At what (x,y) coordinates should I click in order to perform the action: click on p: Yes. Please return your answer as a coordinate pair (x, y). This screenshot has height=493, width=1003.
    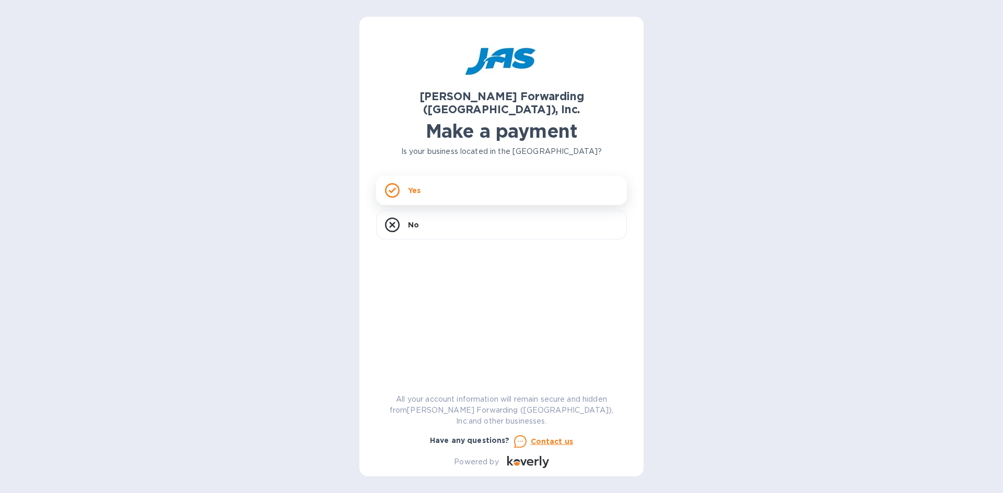
    Looking at the image, I should click on (414, 191).